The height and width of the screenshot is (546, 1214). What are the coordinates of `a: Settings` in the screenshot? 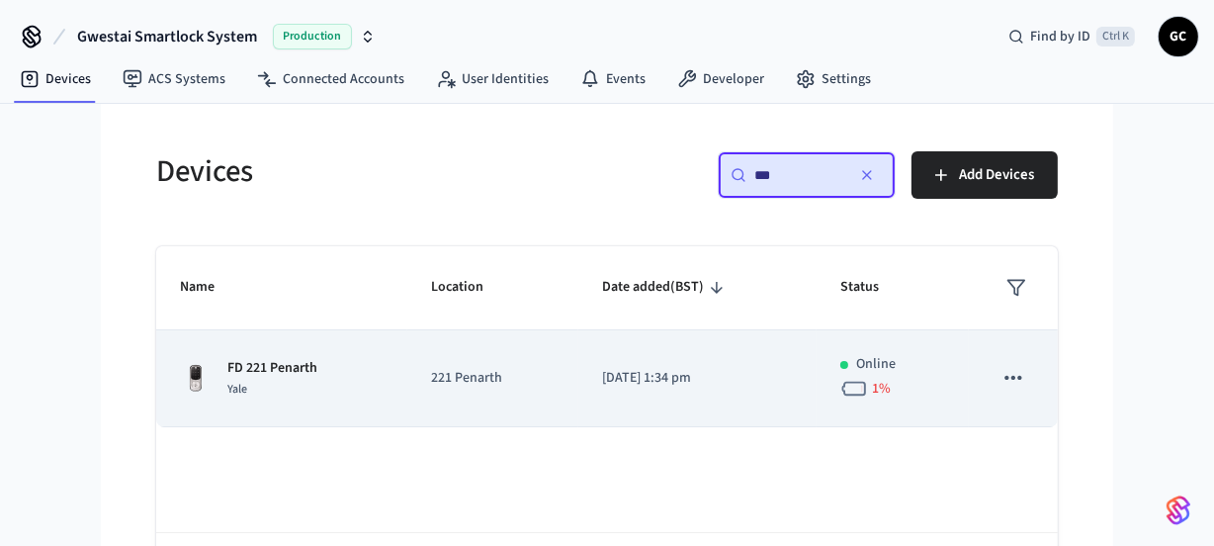 It's located at (833, 79).